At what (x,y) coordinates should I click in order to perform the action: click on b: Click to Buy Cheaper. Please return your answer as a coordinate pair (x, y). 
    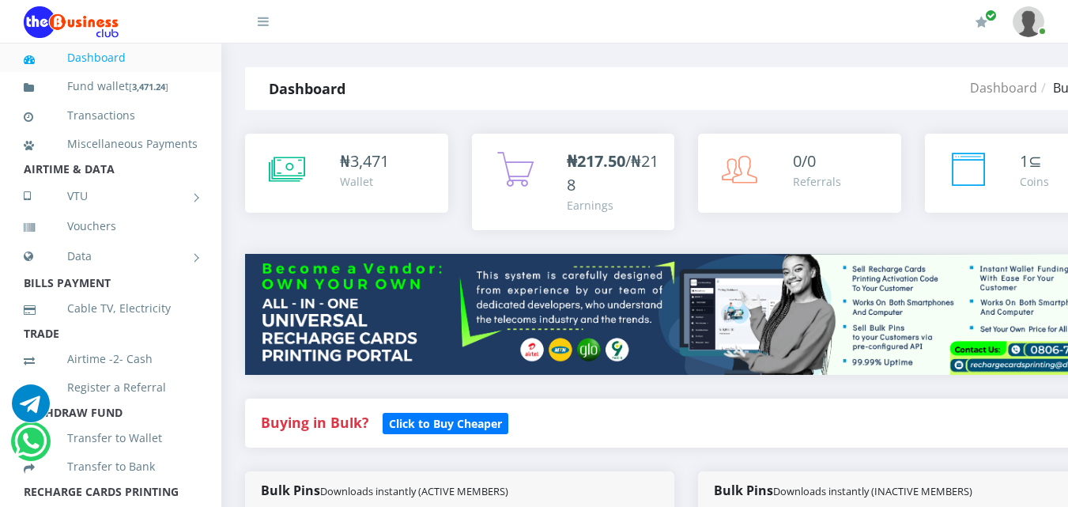
    Looking at the image, I should click on (445, 423).